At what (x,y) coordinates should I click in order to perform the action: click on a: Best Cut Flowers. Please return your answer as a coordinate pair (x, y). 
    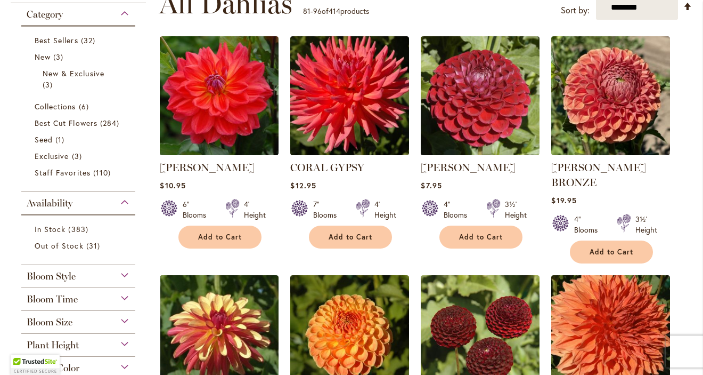
    Looking at the image, I should click on (79, 123).